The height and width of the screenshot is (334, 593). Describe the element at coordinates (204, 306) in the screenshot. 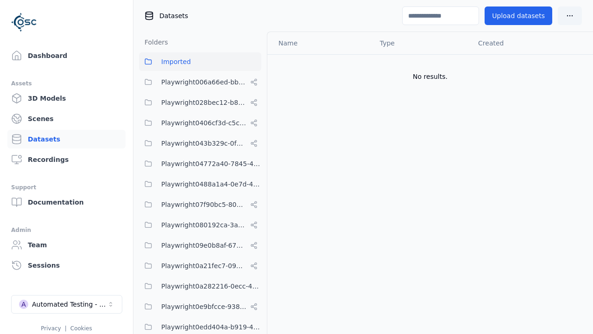

I see `span: Playwright0e9bfcce-9385-4655-aad9-5e1830d0cbce` at that location.